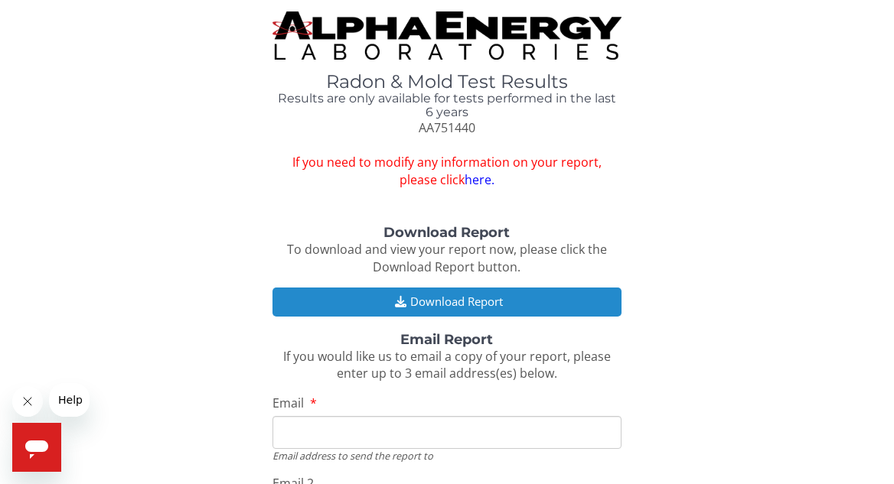 This screenshot has height=484, width=894. What do you see at coordinates (21, 17) in the screenshot?
I see `span: Help` at bounding box center [21, 17].